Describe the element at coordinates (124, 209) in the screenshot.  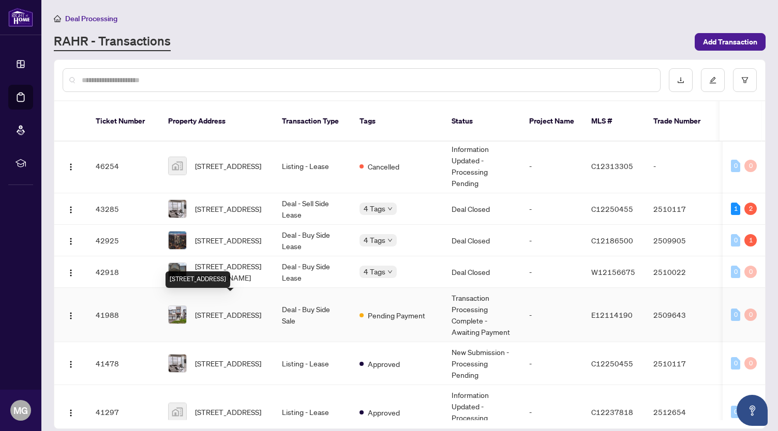
I see `td: 43285` at that location.